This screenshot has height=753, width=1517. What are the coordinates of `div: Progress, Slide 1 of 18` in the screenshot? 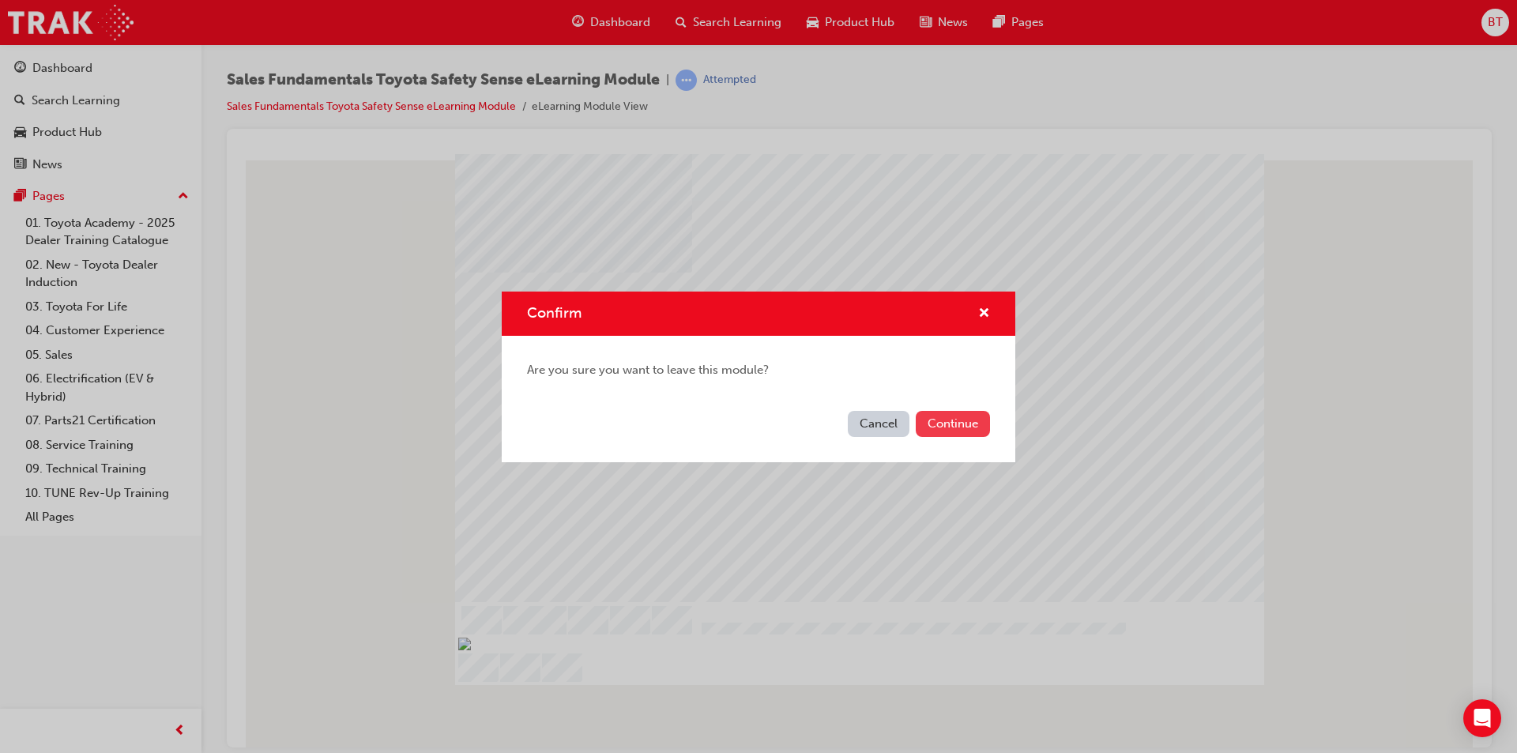 It's located at (622, 490).